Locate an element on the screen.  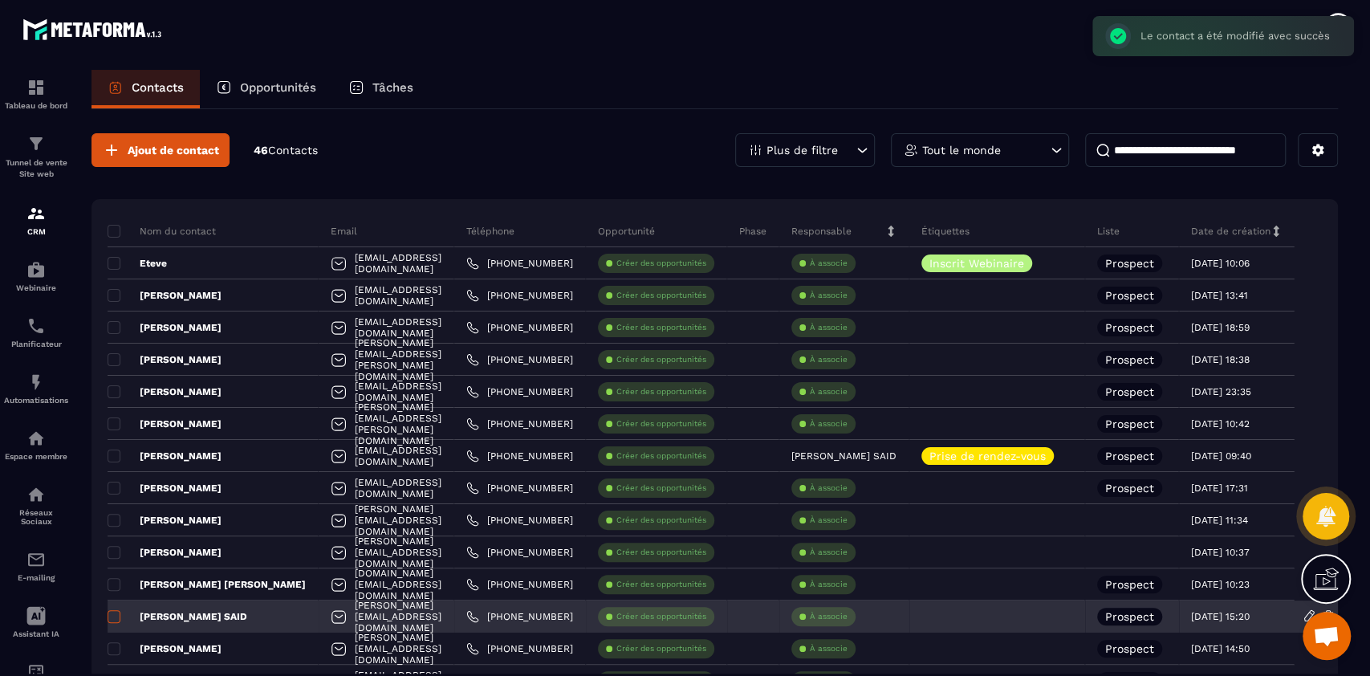
p: Tableau de bord is located at coordinates (36, 105).